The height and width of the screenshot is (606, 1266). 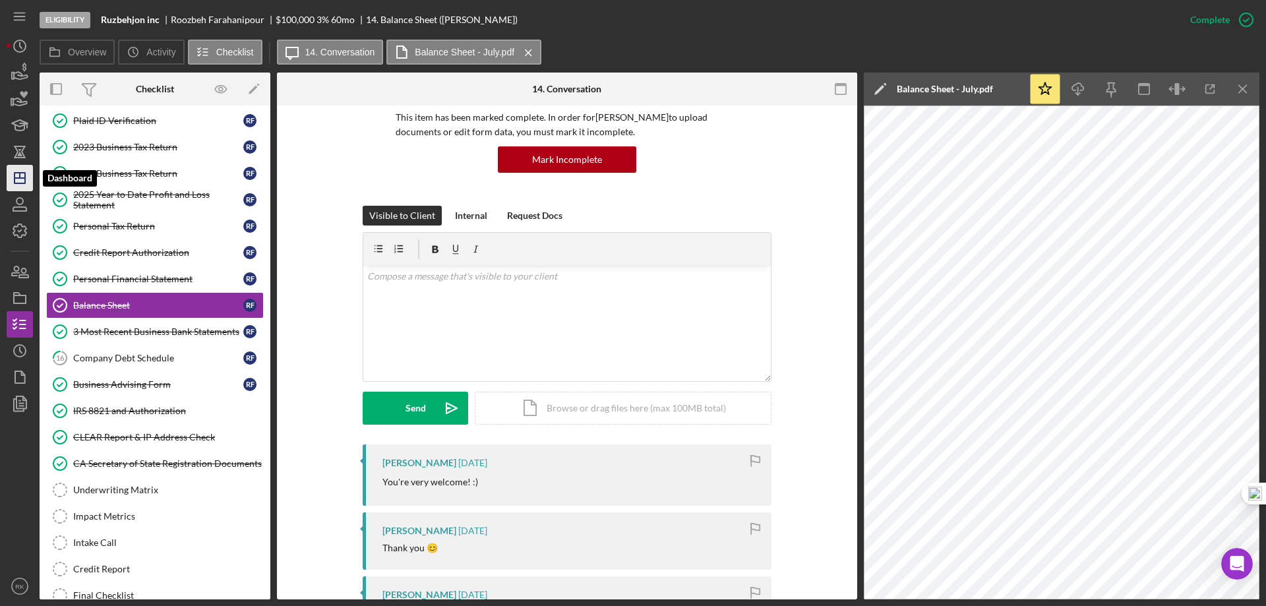 What do you see at coordinates (1218, 20) in the screenshot?
I see `button: Complete` at bounding box center [1218, 20].